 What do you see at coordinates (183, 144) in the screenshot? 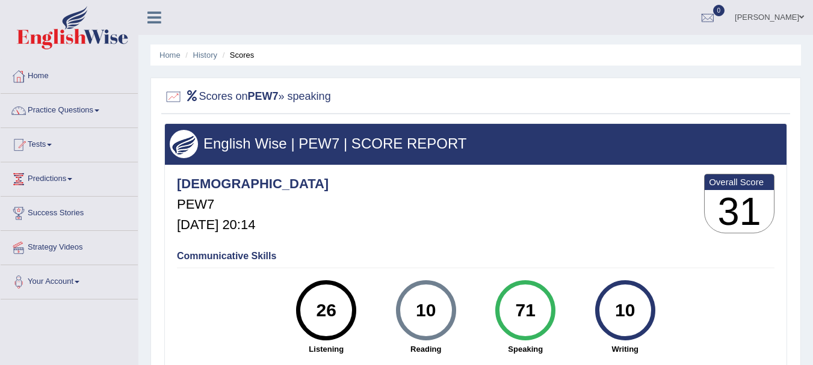
I see `img: wings.png` at bounding box center [183, 144].